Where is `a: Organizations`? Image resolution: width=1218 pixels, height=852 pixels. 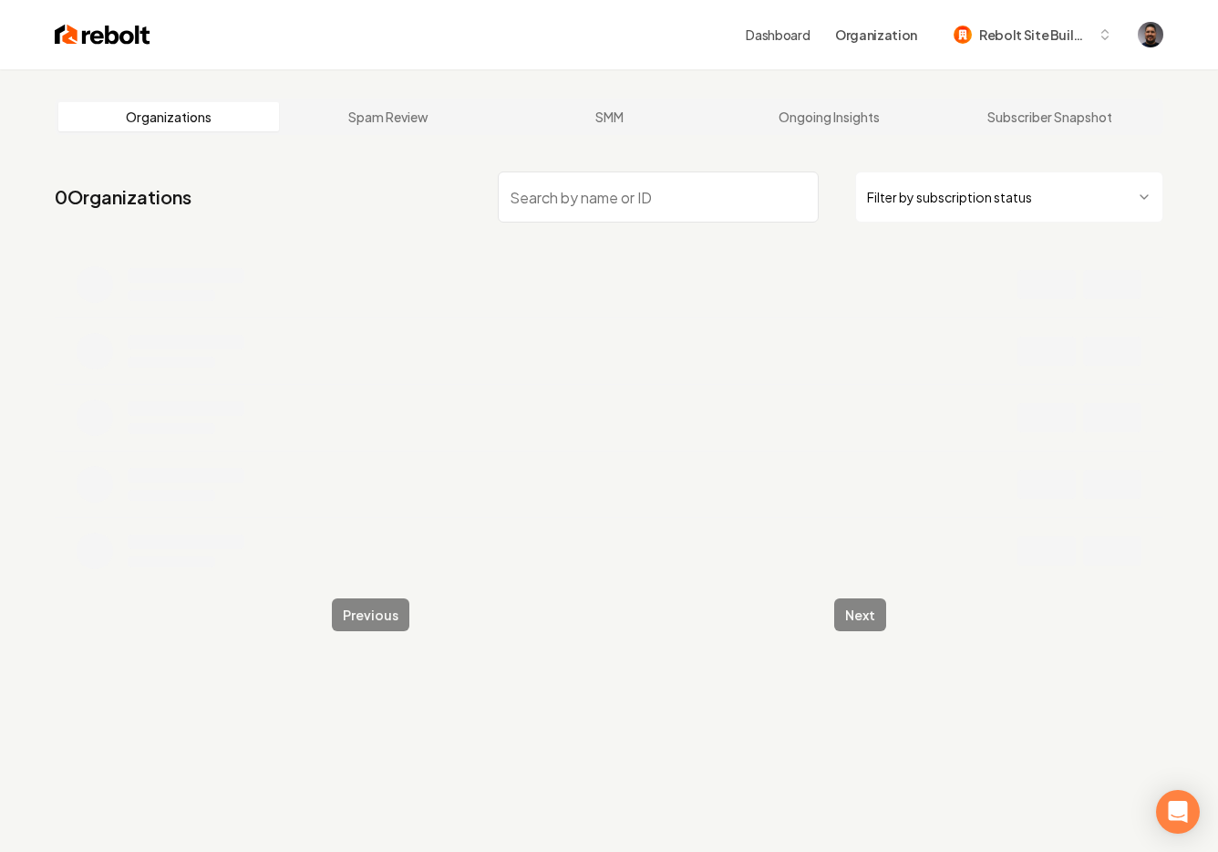 a: Organizations is located at coordinates (169, 117).